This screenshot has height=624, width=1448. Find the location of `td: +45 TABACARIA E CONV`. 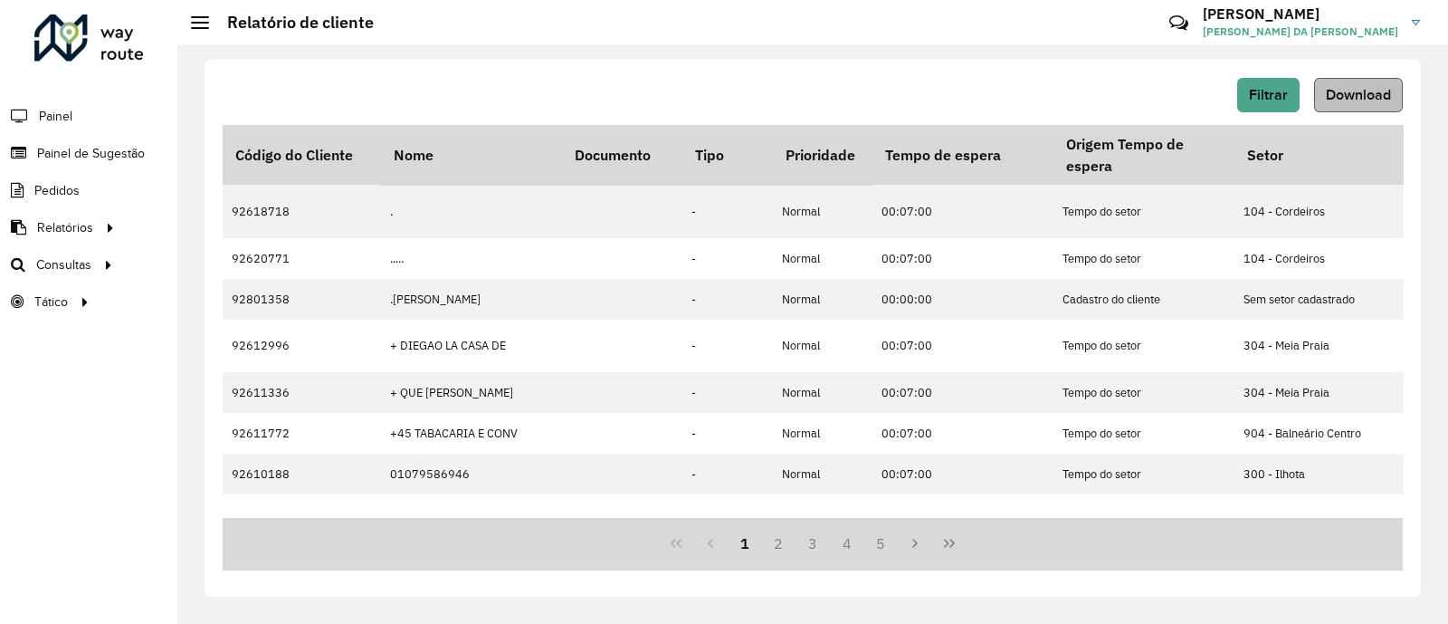

td: +45 TABACARIA E CONV is located at coordinates (472, 433).